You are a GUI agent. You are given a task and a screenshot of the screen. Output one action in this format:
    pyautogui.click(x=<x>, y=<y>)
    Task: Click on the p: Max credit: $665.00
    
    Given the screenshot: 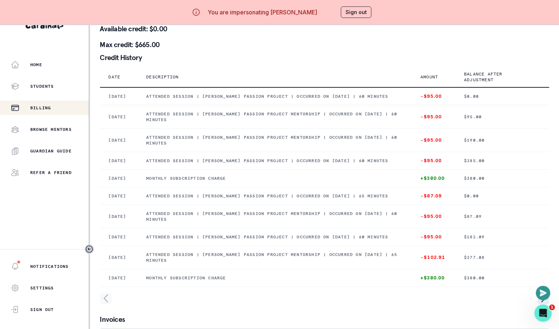 What is the action you would take?
    pyautogui.click(x=324, y=45)
    